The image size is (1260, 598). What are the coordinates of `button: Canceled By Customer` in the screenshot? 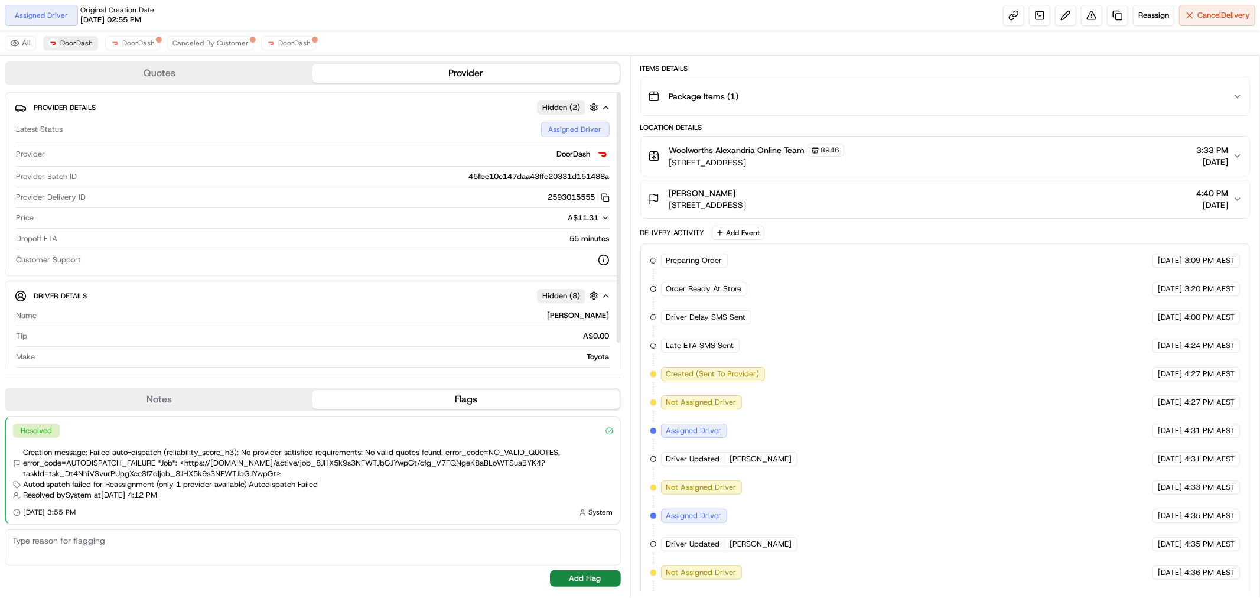 It's located at (210, 43).